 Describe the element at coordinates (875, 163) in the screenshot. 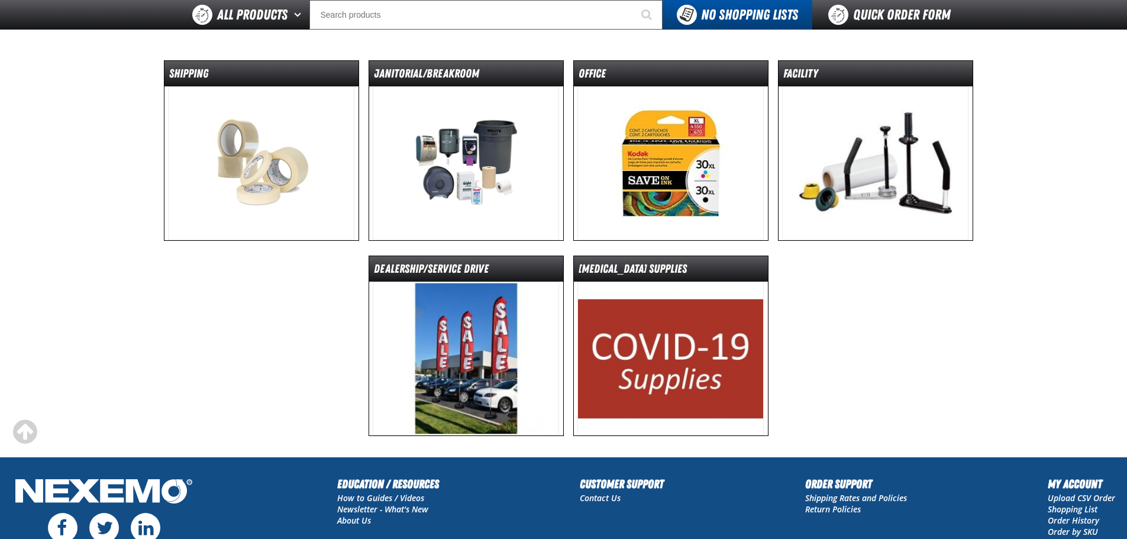

I see `img: Facility` at that location.